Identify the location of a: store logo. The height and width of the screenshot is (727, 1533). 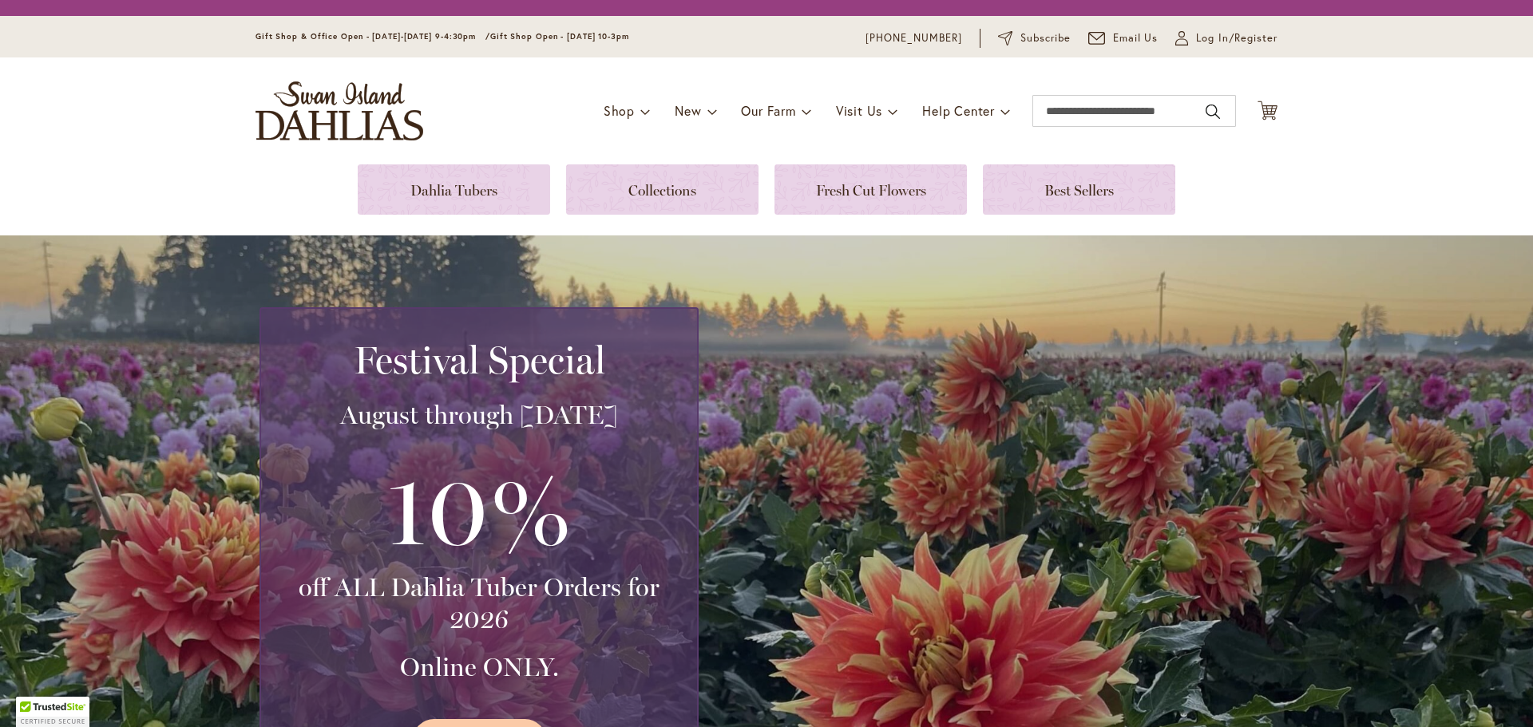
(339, 111).